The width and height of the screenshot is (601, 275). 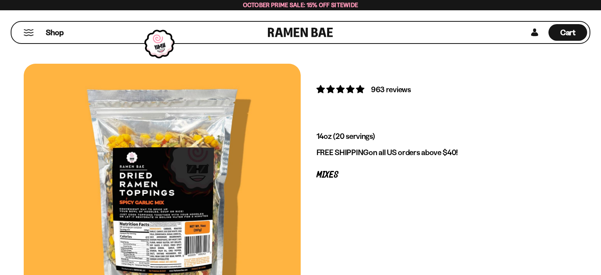 I want to click on p: Mixes, so click(x=439, y=175).